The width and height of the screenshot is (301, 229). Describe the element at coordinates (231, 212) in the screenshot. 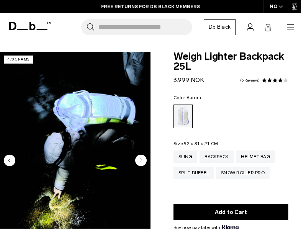

I see `button: Add to Cart` at that location.